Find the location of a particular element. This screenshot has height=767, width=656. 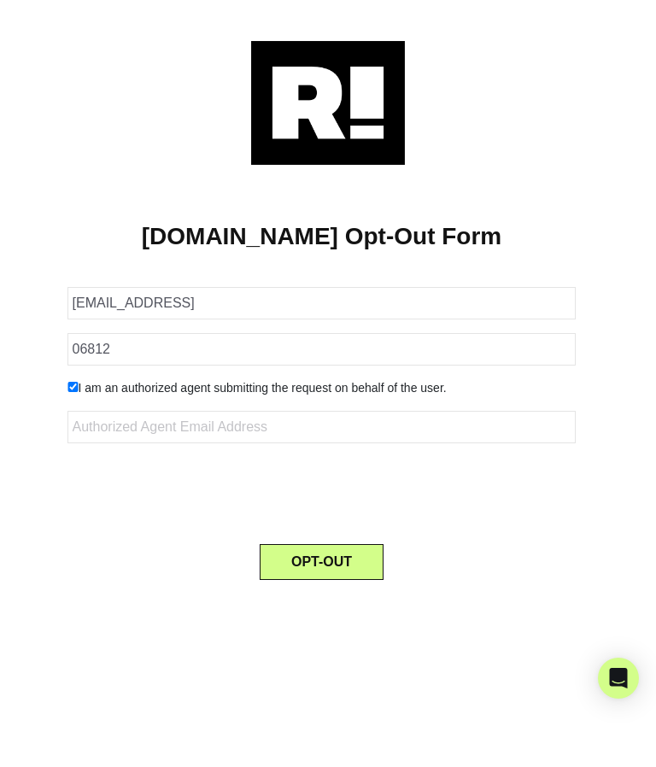

img: Retention.com is located at coordinates (328, 103).